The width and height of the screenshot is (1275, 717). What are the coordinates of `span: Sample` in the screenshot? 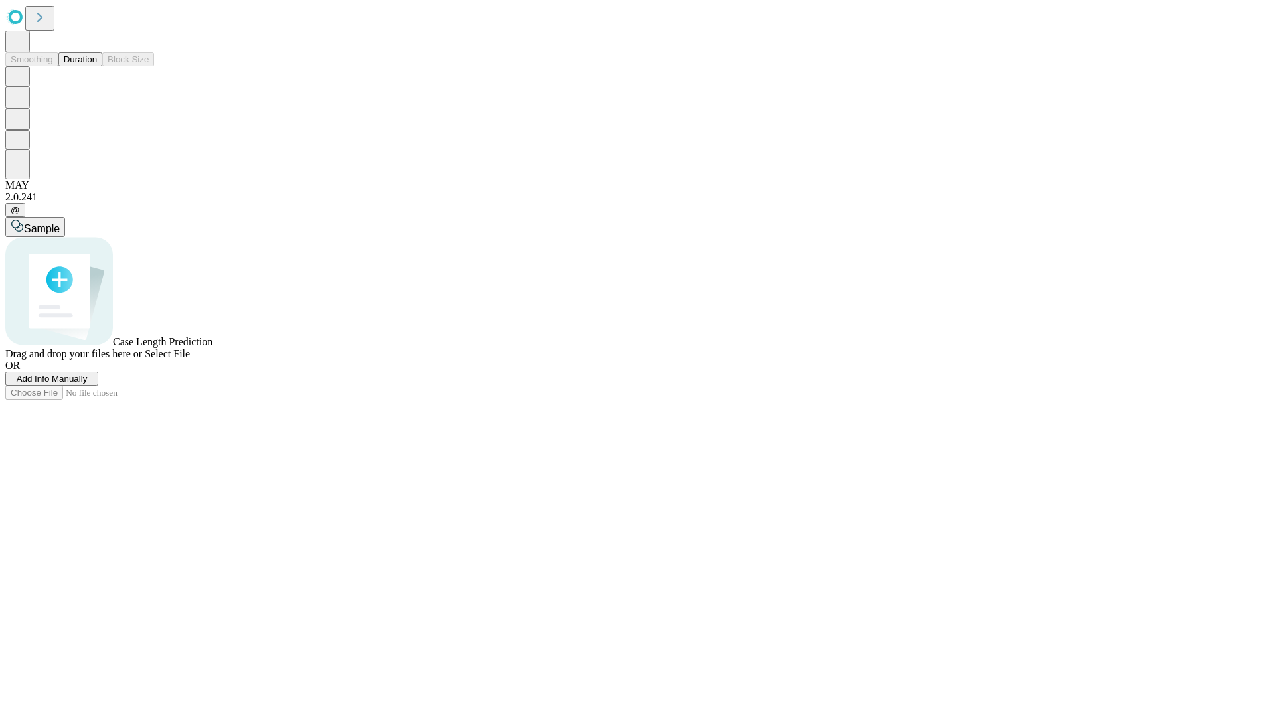 It's located at (42, 229).